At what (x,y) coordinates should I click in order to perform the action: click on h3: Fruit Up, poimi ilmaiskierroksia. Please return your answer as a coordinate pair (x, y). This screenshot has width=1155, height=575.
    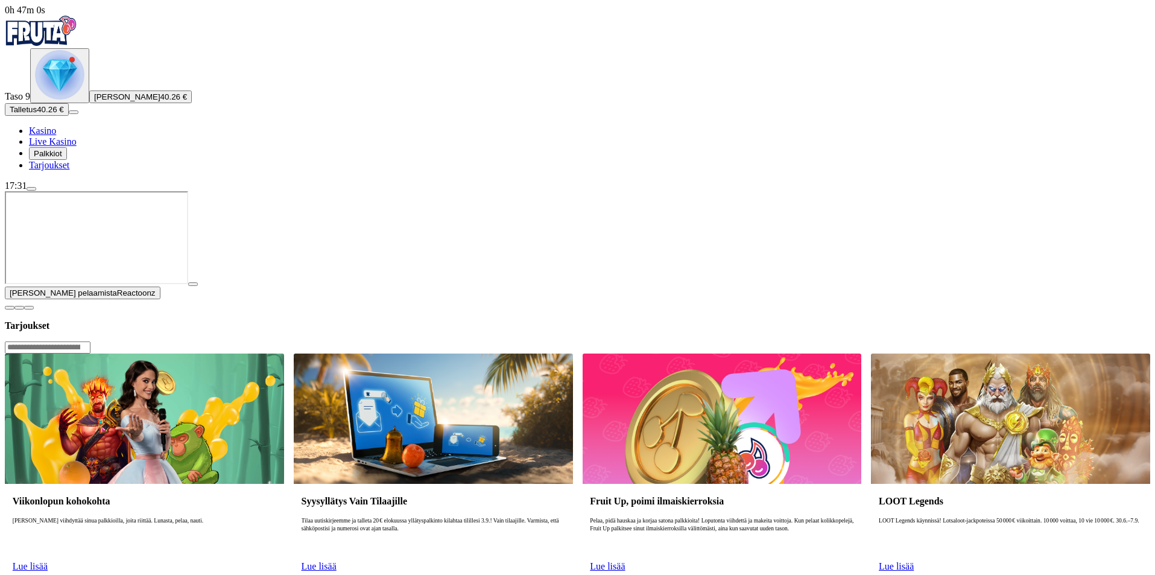
    Looking at the image, I should click on (721, 501).